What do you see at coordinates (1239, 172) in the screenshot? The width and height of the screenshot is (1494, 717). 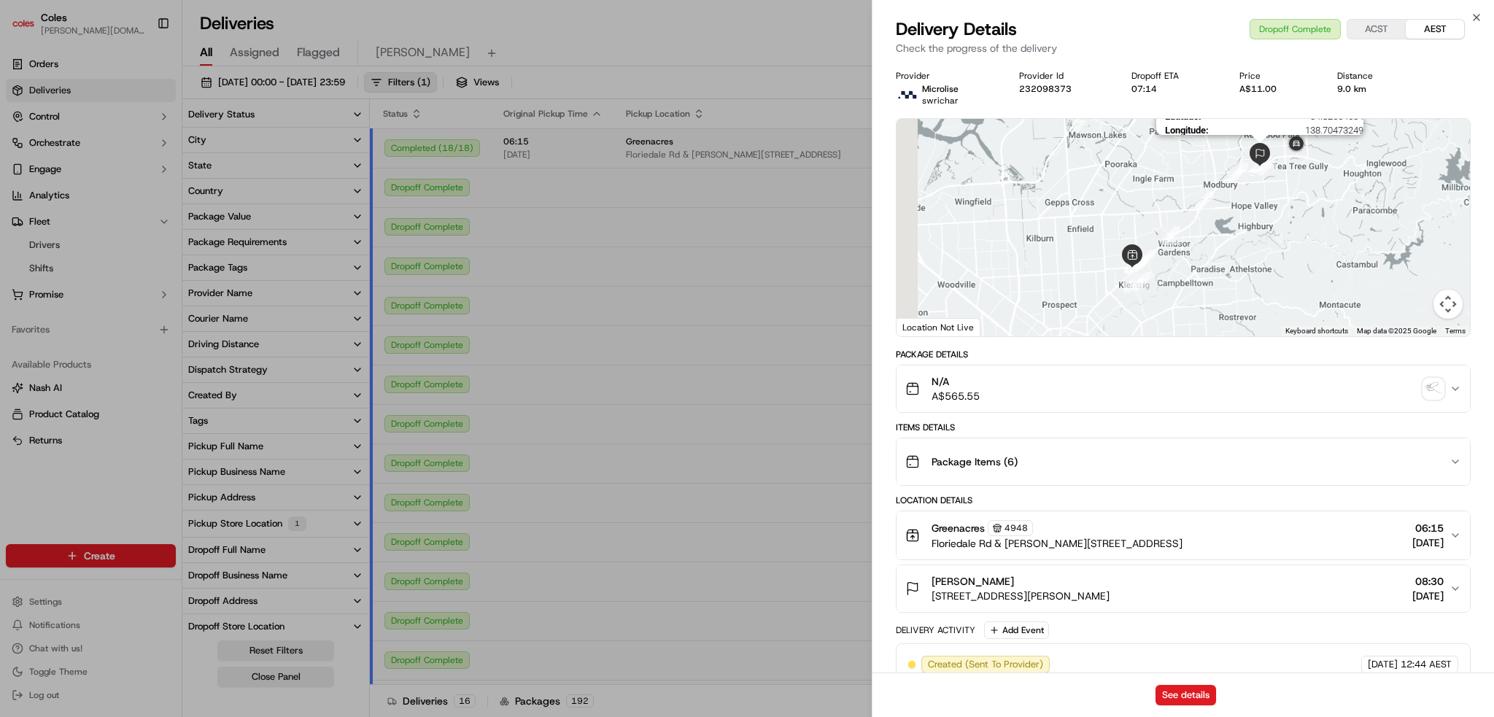 I see `div: 8` at bounding box center [1239, 172].